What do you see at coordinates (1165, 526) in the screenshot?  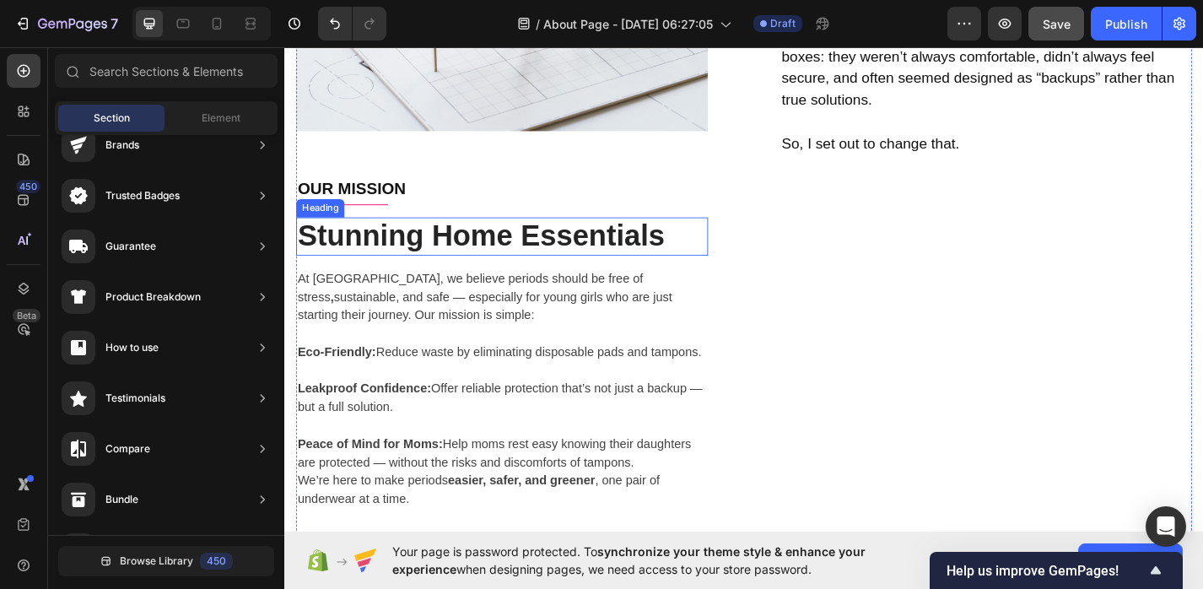 I see `div: Open Intercom Messenger` at bounding box center [1165, 526].